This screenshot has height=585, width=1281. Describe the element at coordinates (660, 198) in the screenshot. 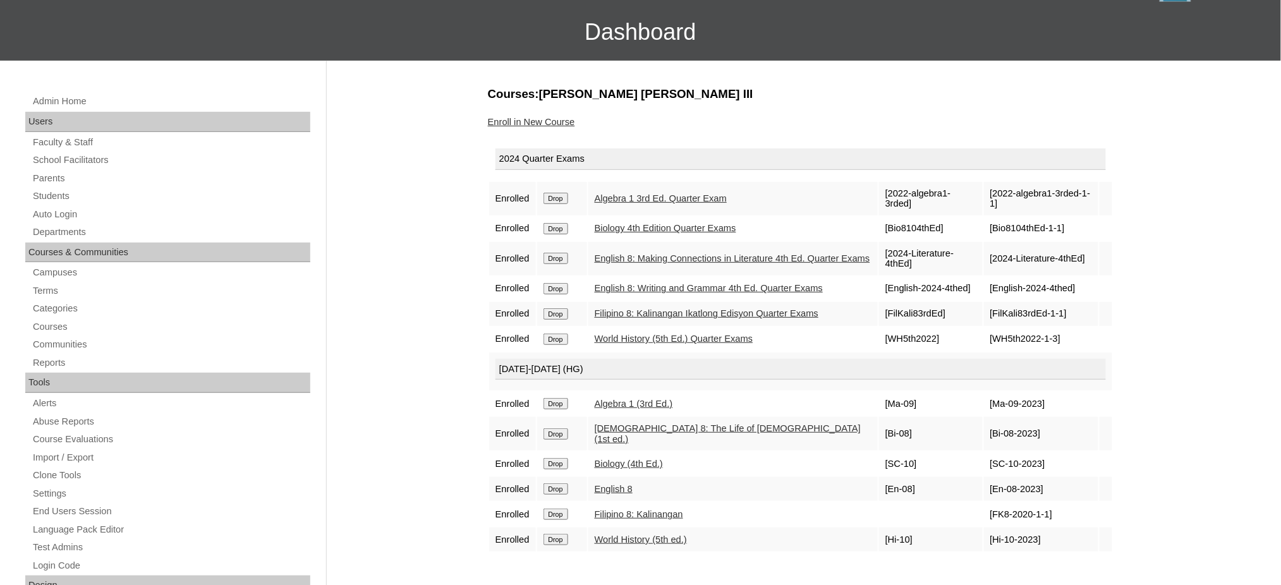

I see `a: Algebra 1 3rd Ed. Quarter Exam` at that location.